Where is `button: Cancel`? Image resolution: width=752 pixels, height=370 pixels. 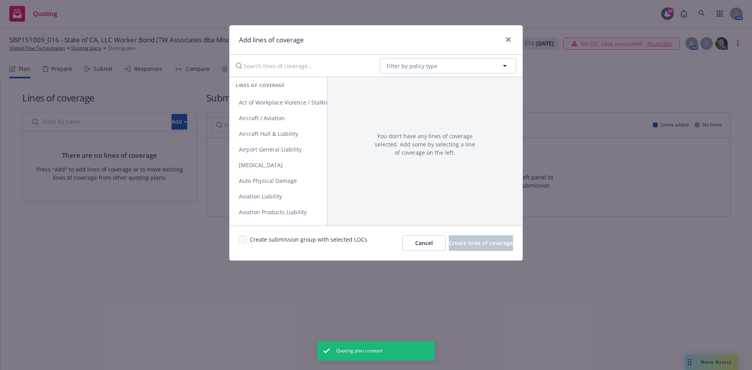 button: Cancel is located at coordinates (424, 243).